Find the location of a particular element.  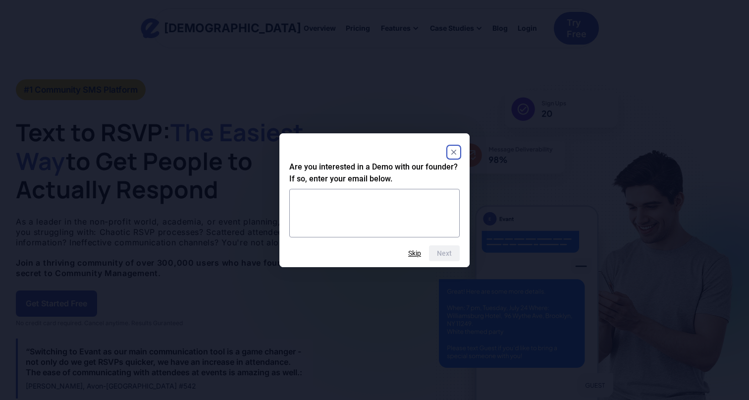

h2: Are you interested in a Demo with our founder? If so, enter your email below. is located at coordinates (375, 173).